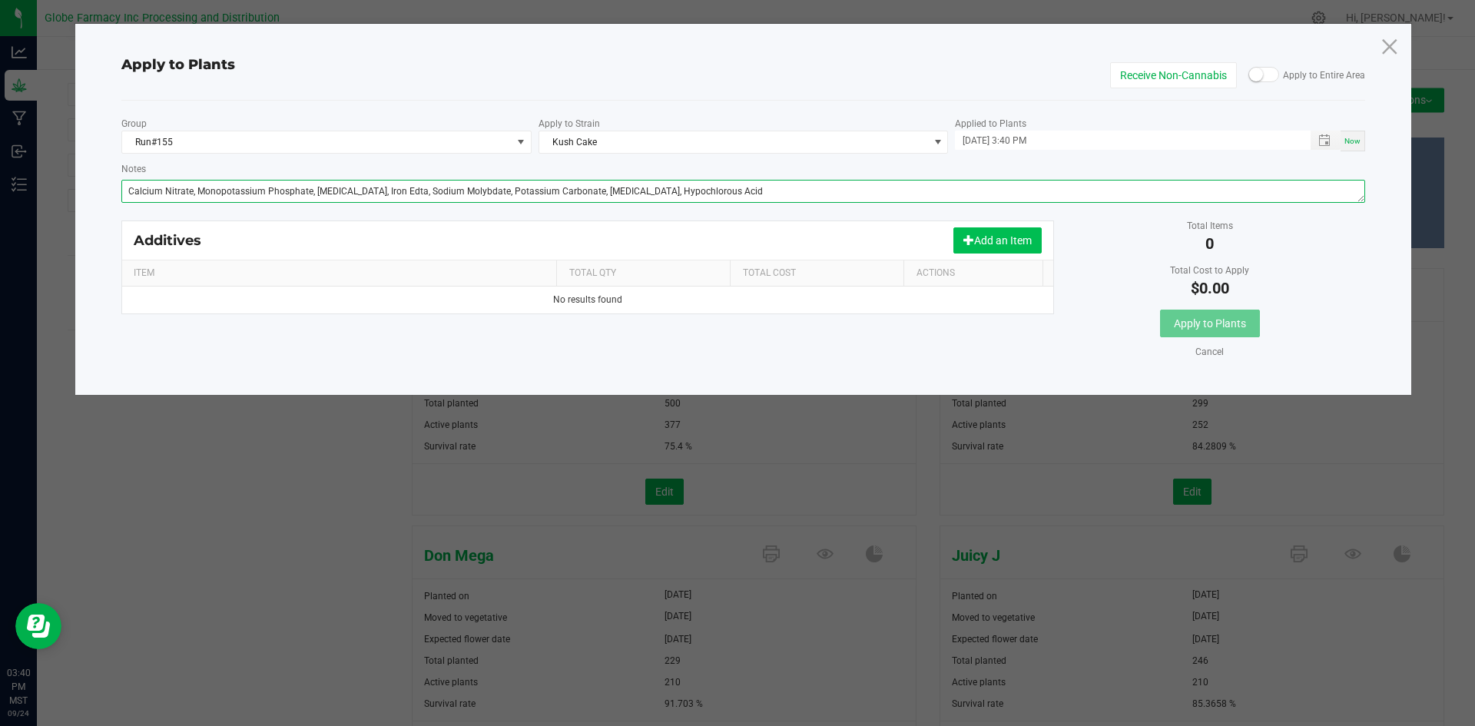  I want to click on button: Add an Item, so click(997, 241).